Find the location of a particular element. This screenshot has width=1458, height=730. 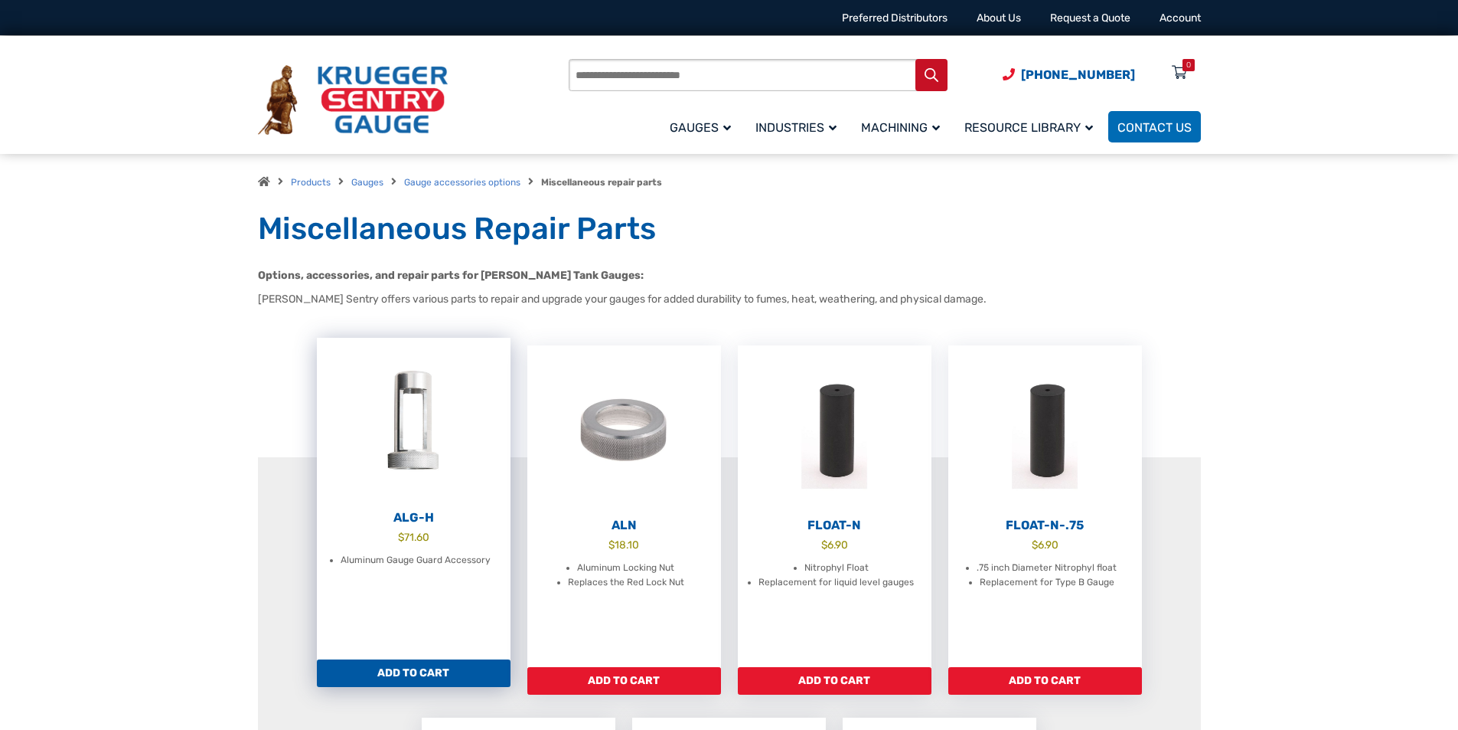

img: ALN is located at coordinates (624, 429).